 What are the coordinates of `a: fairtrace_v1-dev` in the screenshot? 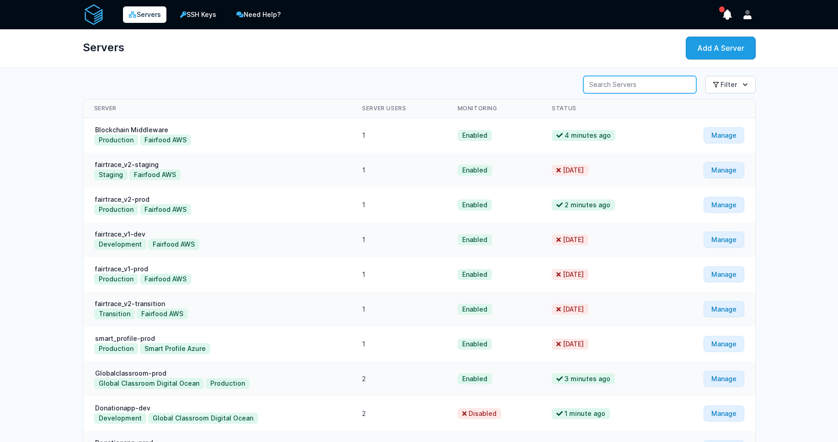 It's located at (120, 234).